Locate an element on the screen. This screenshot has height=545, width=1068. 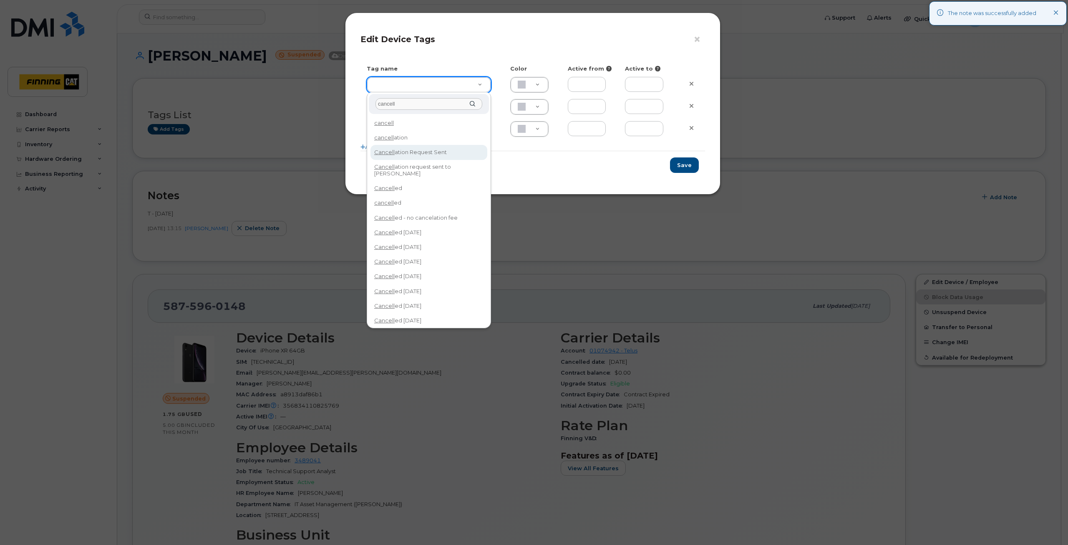
div: ed - no cancelation fee is located at coordinates (429, 217).